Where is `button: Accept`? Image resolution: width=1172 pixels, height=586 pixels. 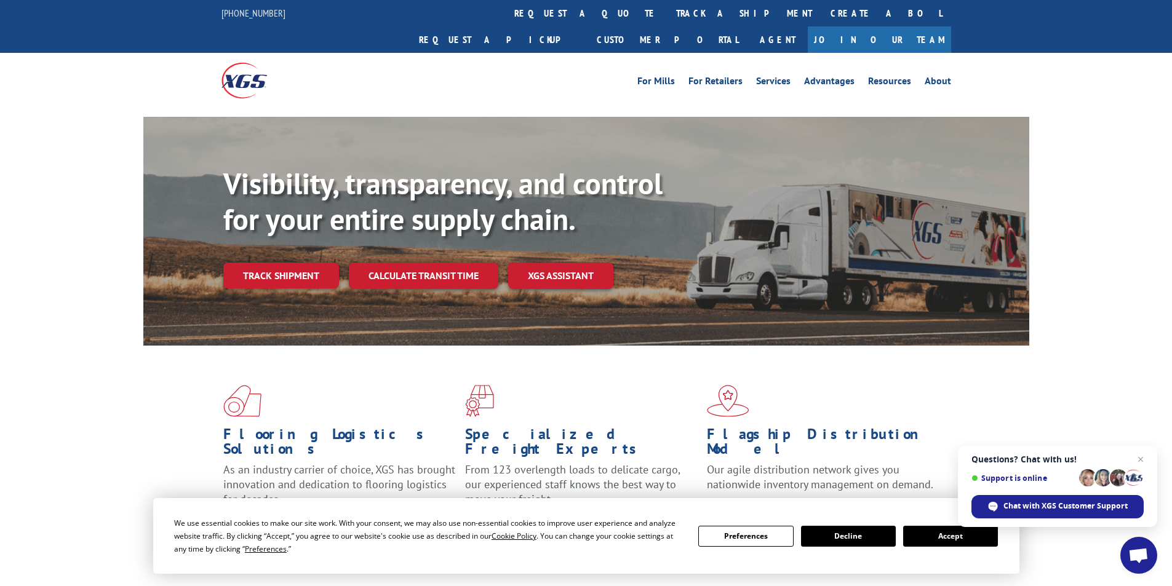 button: Accept is located at coordinates (951, 537).